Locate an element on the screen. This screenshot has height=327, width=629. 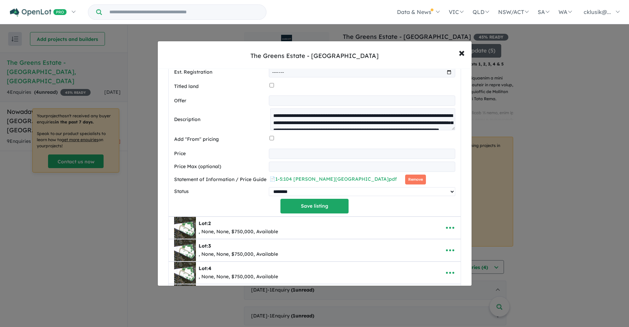
label: Titled land is located at coordinates (221, 87).